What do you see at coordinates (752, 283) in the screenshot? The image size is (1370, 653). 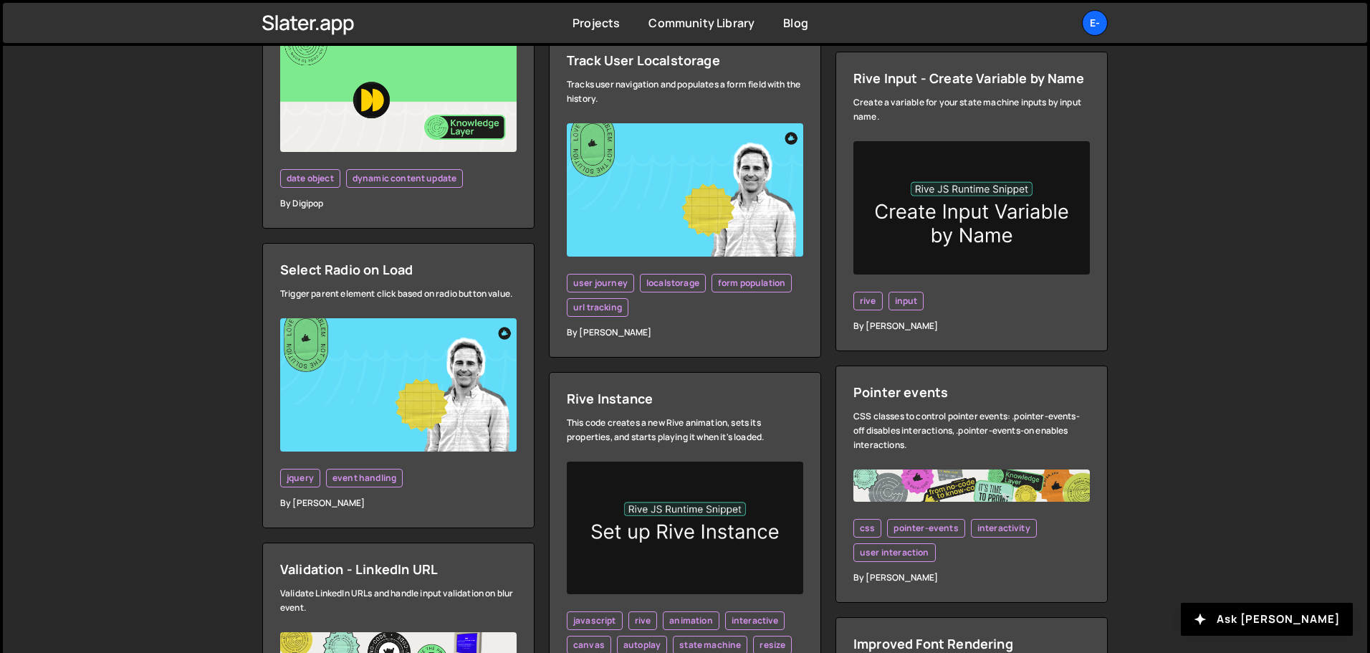 I see `span: form population` at bounding box center [752, 283].